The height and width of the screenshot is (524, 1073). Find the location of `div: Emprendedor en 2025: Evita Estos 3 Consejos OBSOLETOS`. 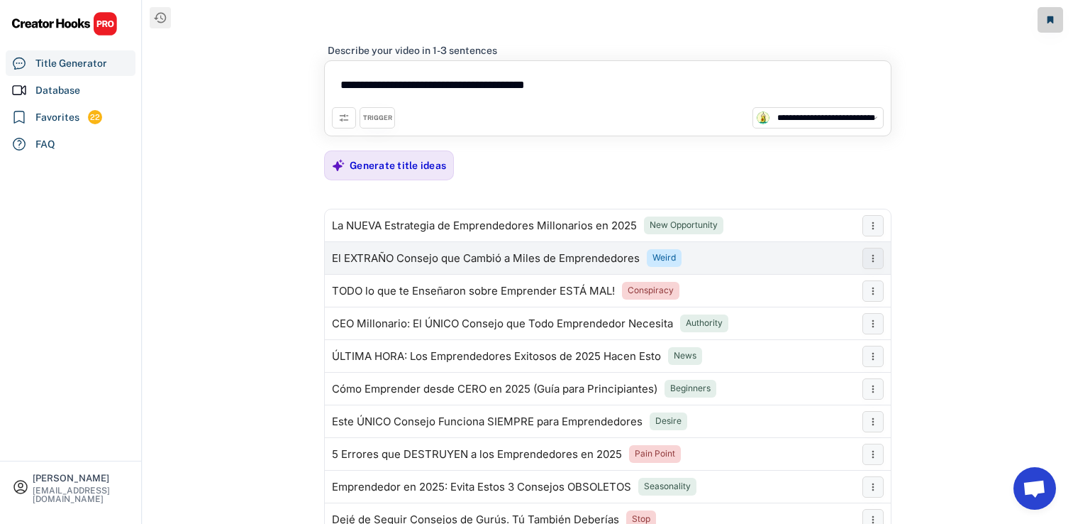

div: Emprendedor en 2025: Evita Estos 3 Consejos OBSOLETOS is located at coordinates (482, 487).